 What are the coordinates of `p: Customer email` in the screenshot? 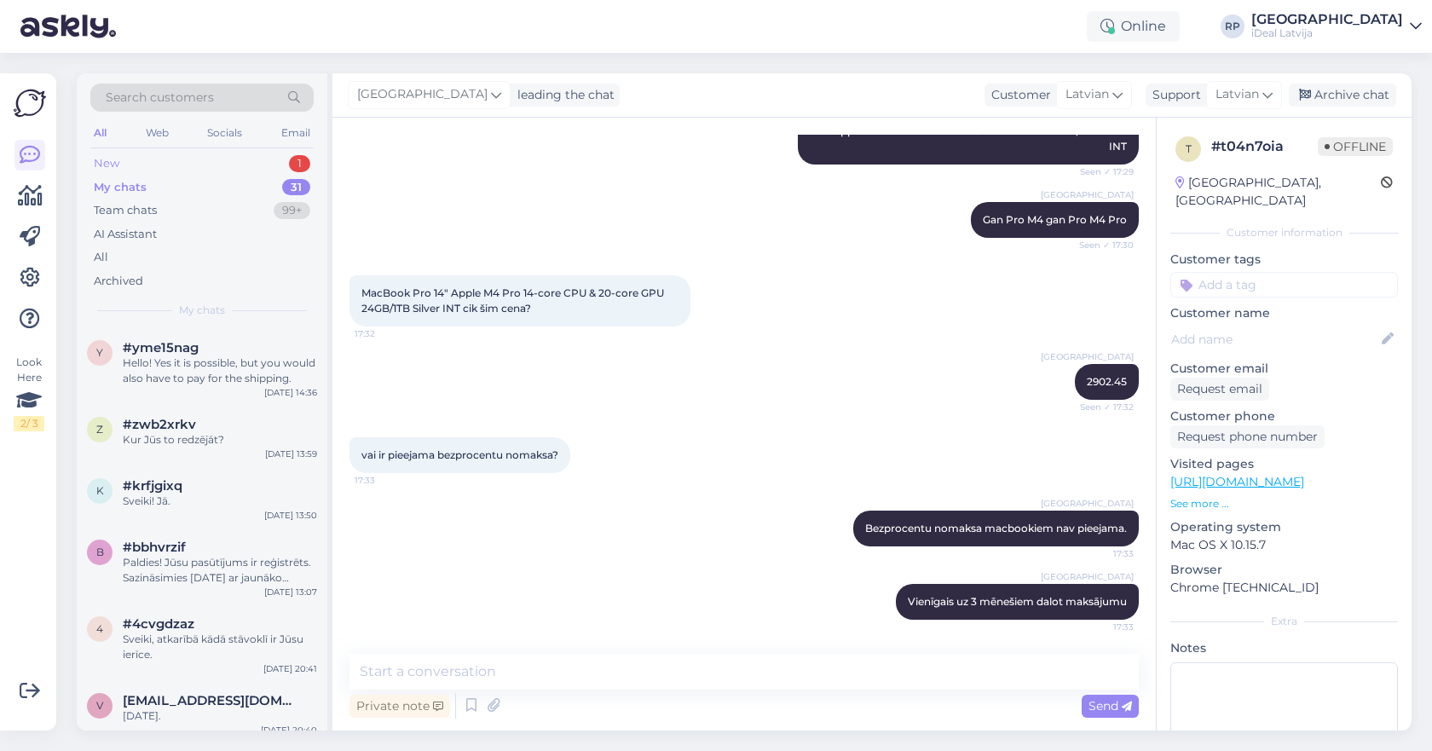 It's located at (1284, 368).